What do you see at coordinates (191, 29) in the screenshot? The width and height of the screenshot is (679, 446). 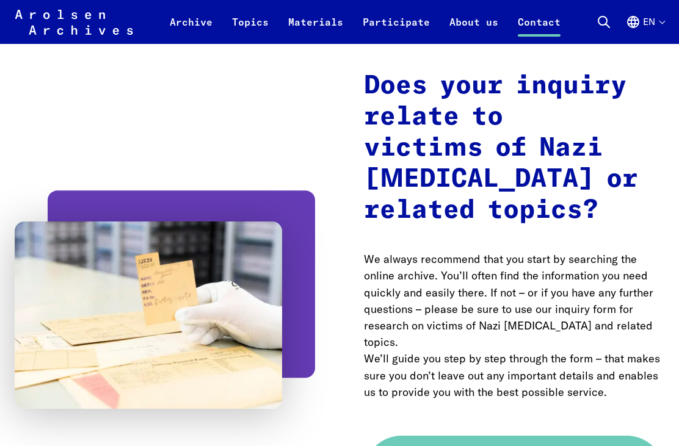 I see `a: Archive` at bounding box center [191, 29].